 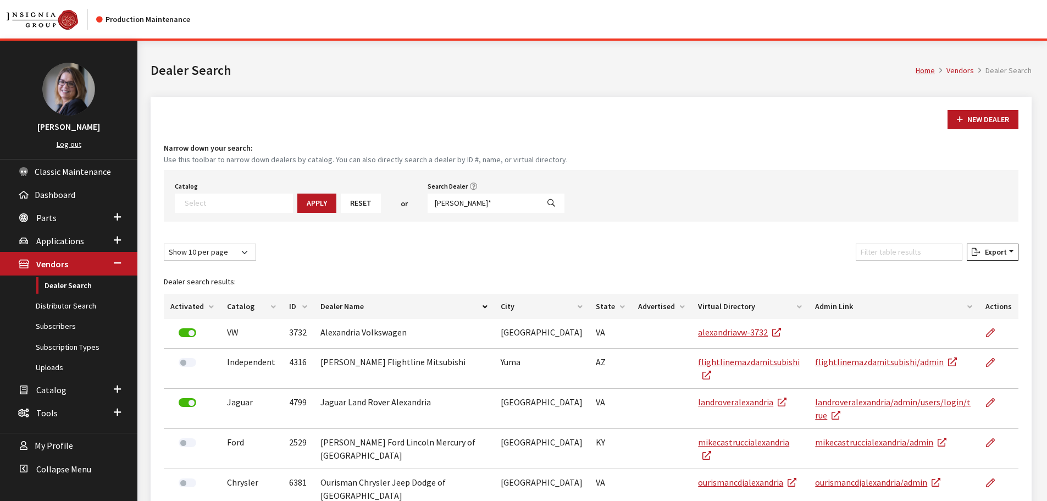 What do you see at coordinates (238, 203) in the screenshot?
I see `textarea: Search` at bounding box center [238, 203].